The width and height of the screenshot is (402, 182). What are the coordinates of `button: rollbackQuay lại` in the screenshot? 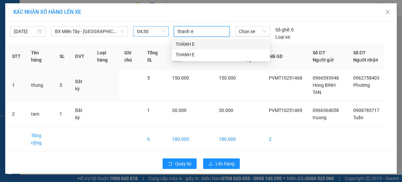 It's located at (180, 164).